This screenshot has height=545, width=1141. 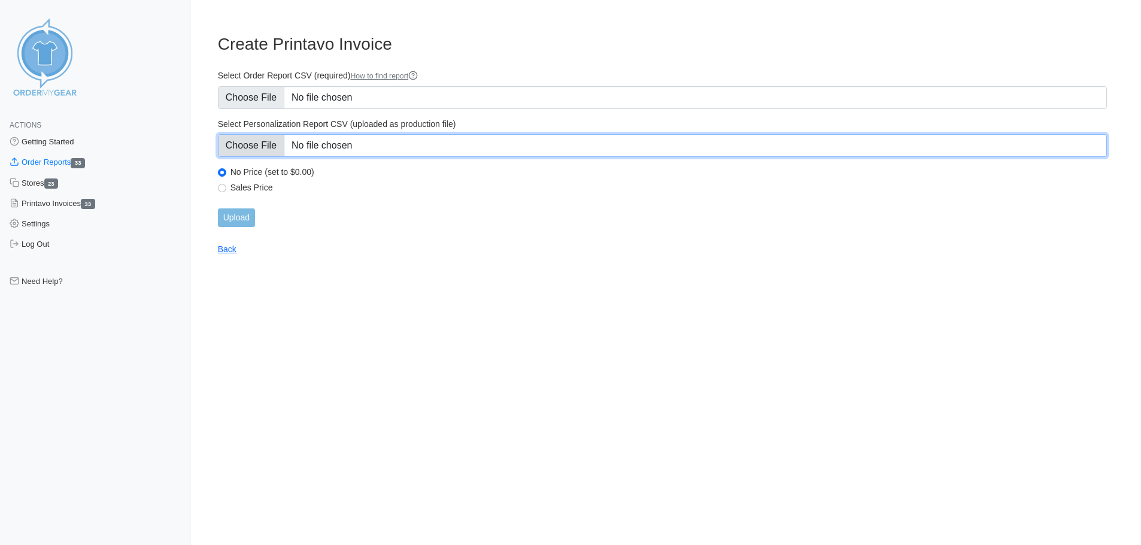 I want to click on label: Sales Price, so click(x=669, y=187).